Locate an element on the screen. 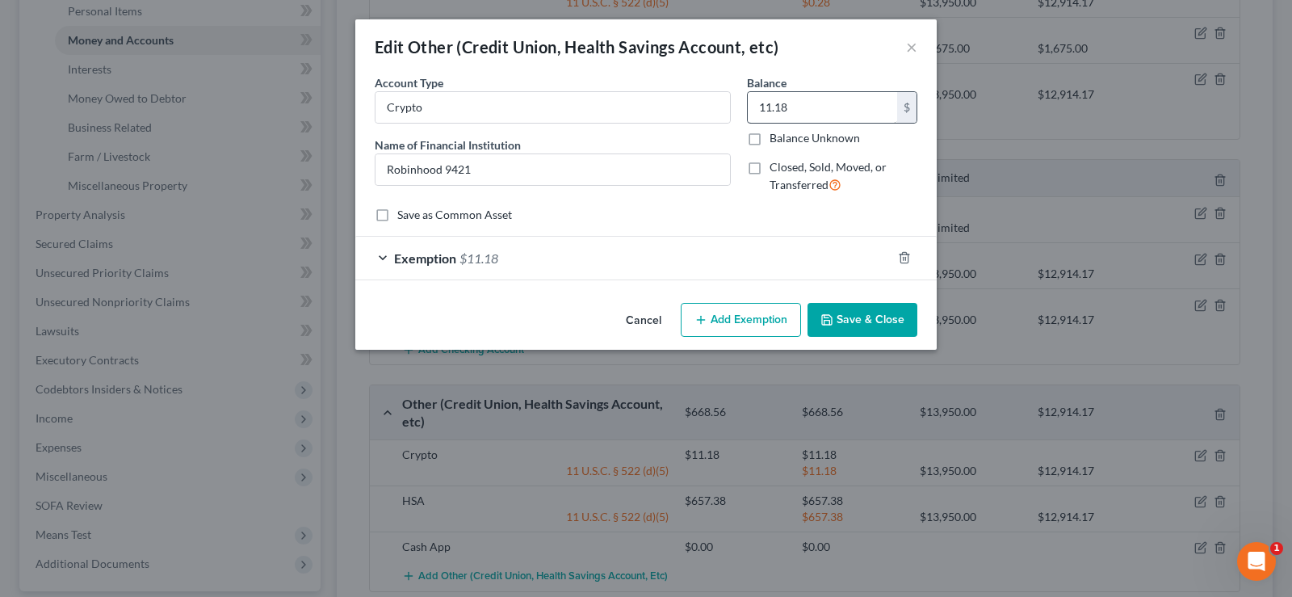 This screenshot has width=1292, height=597. button: Cancel is located at coordinates (643, 321).